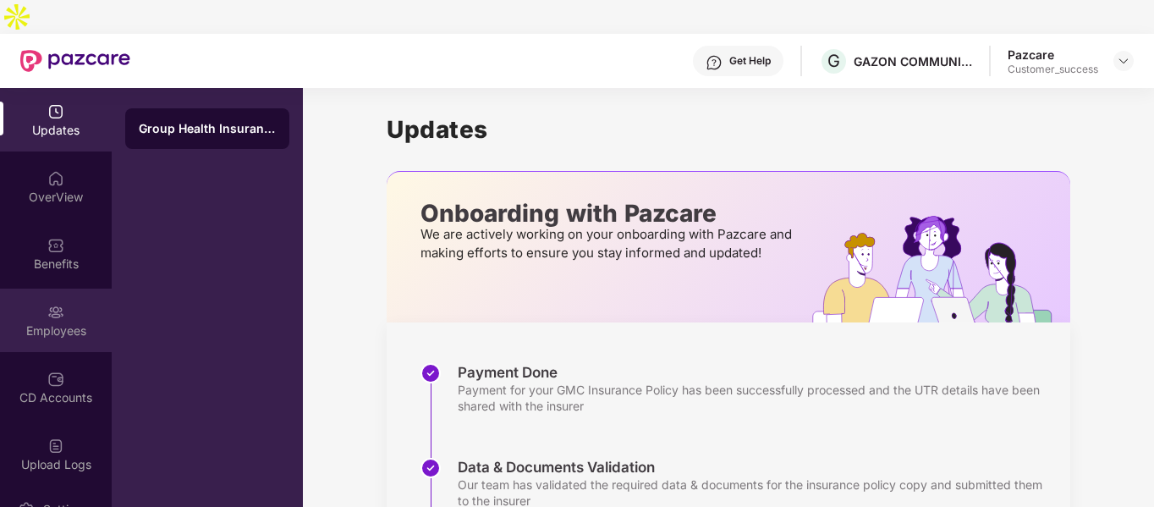 The width and height of the screenshot is (1154, 507). What do you see at coordinates (75, 61) in the screenshot?
I see `img: New Pazcare Logo` at bounding box center [75, 61].